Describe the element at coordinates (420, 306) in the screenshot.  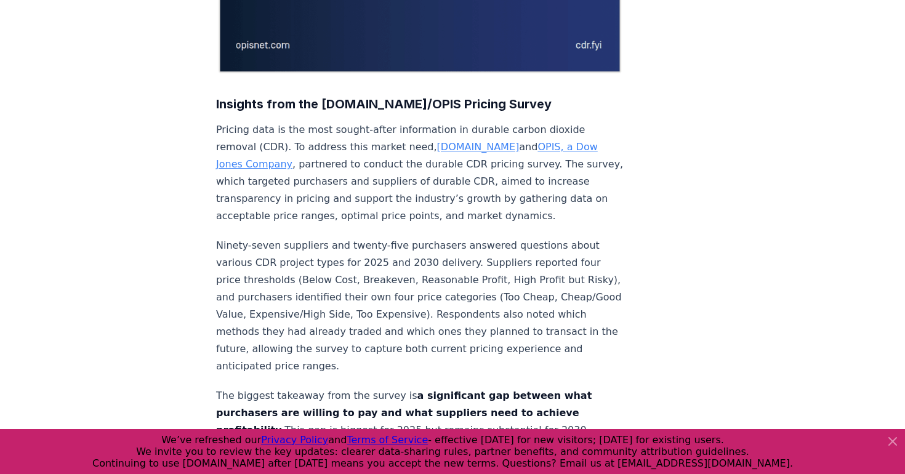
I see `p: Ninety-seven suppliers and twenty-five purchasers answered questions about various CDR project ty...` at that location.